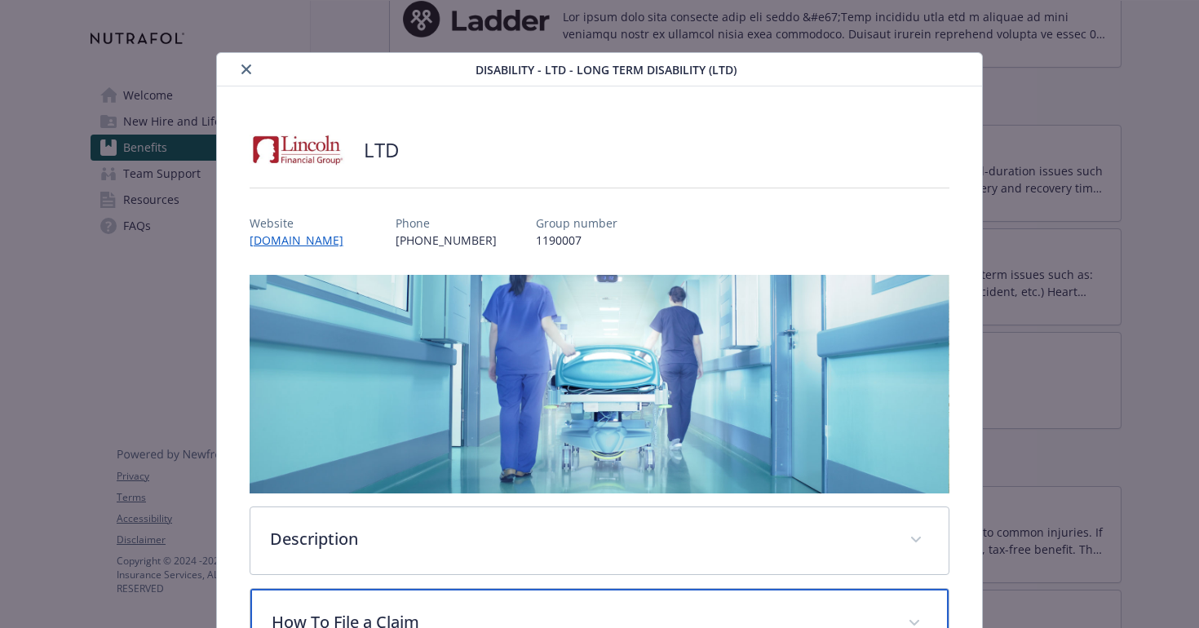 The width and height of the screenshot is (1199, 628). I want to click on button: close, so click(246, 69).